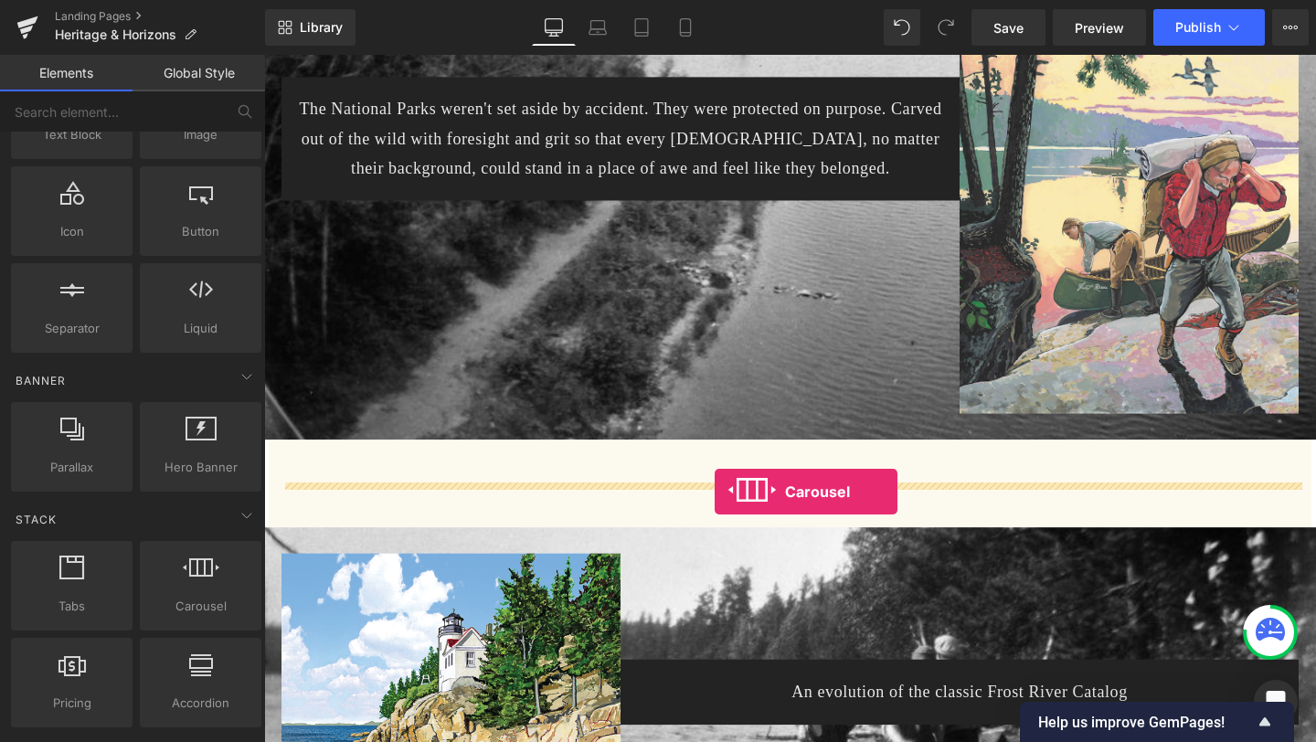 Image resolution: width=1316 pixels, height=742 pixels. What do you see at coordinates (946, 27) in the screenshot?
I see `button: Redo` at bounding box center [946, 27].